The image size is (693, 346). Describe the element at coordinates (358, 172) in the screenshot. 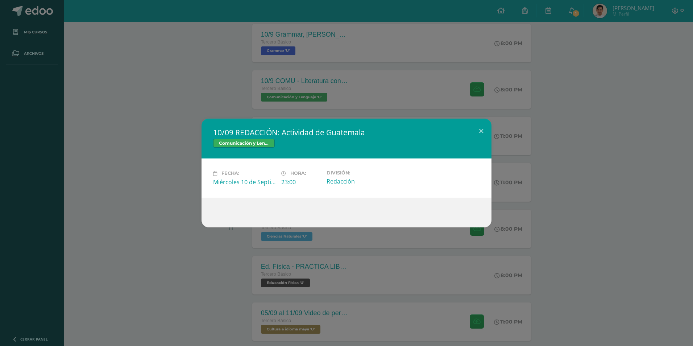

I see `label: División:` at that location.